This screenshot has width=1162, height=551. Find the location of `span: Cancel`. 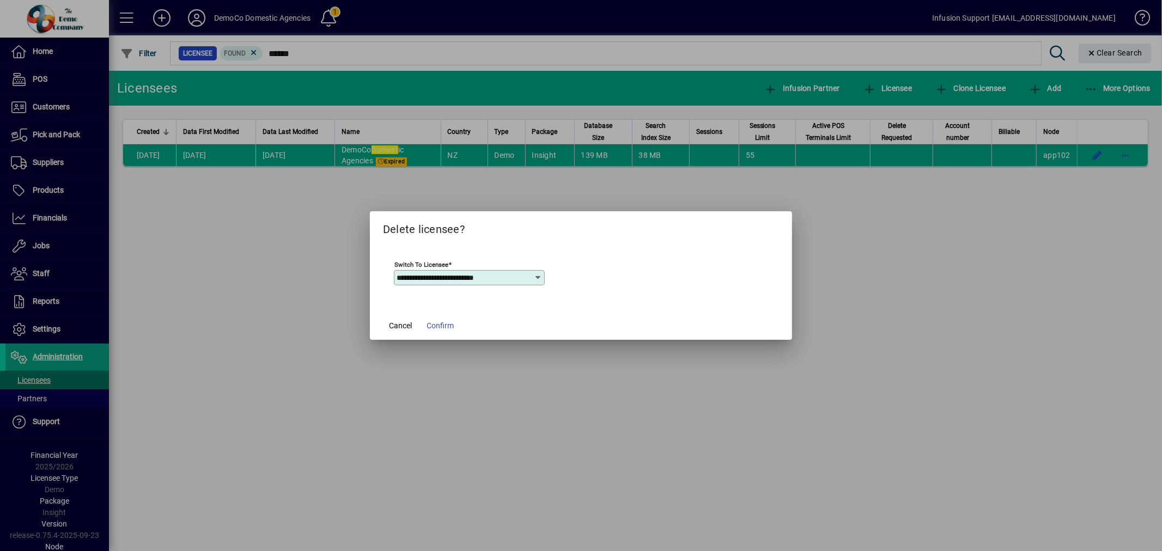

span: Cancel is located at coordinates (400, 326).